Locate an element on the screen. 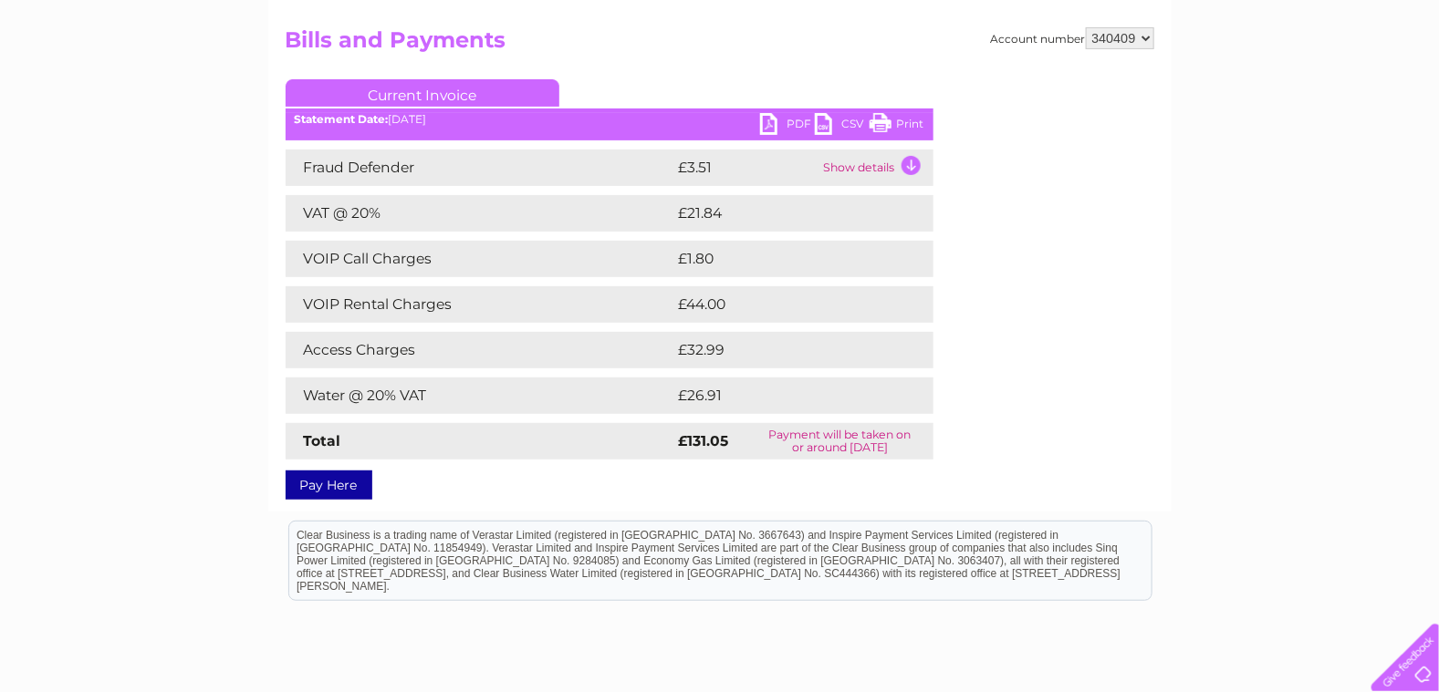  a: PDF is located at coordinates (787, 126).